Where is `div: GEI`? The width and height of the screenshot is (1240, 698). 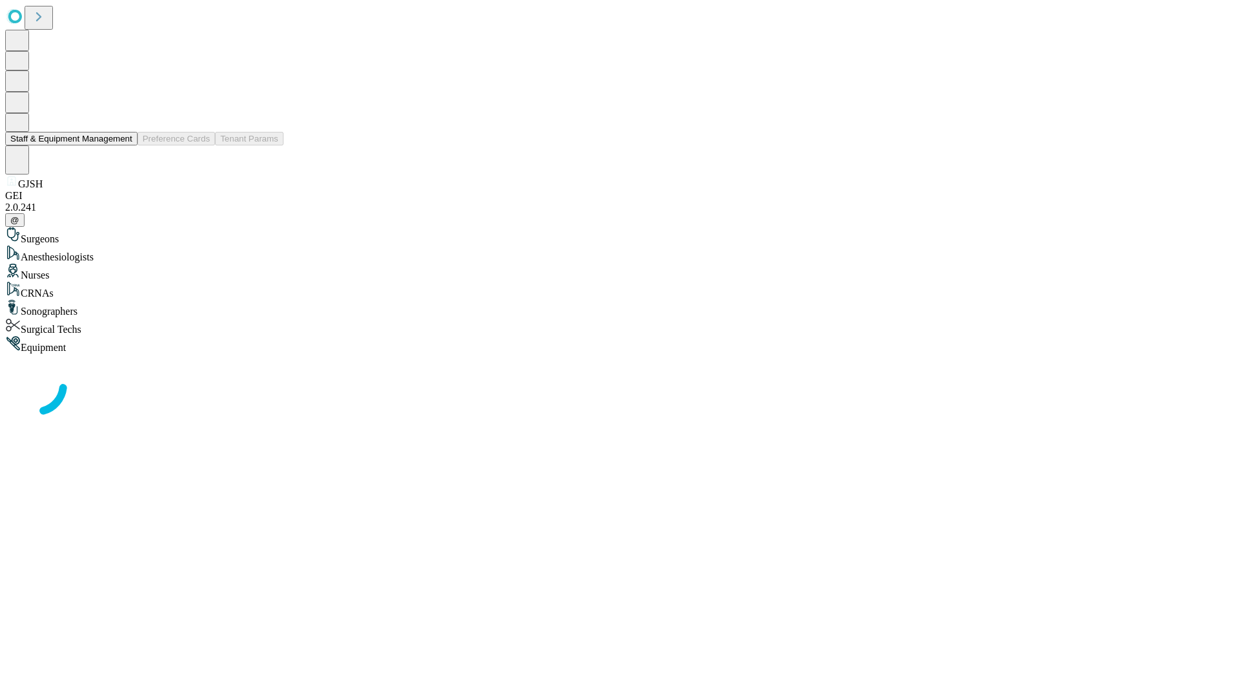
div: GEI is located at coordinates (620, 196).